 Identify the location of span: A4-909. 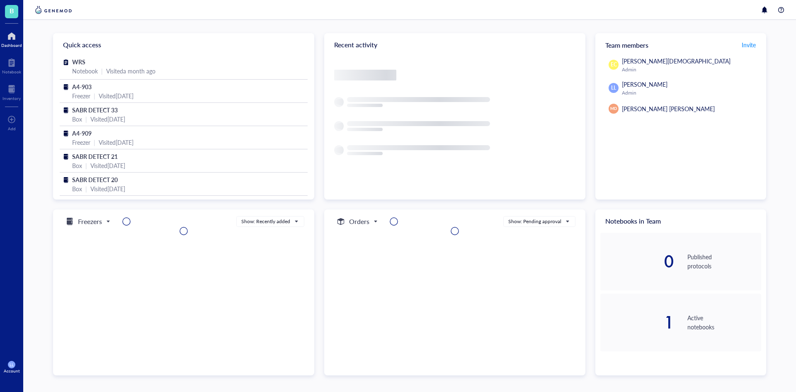
(82, 133).